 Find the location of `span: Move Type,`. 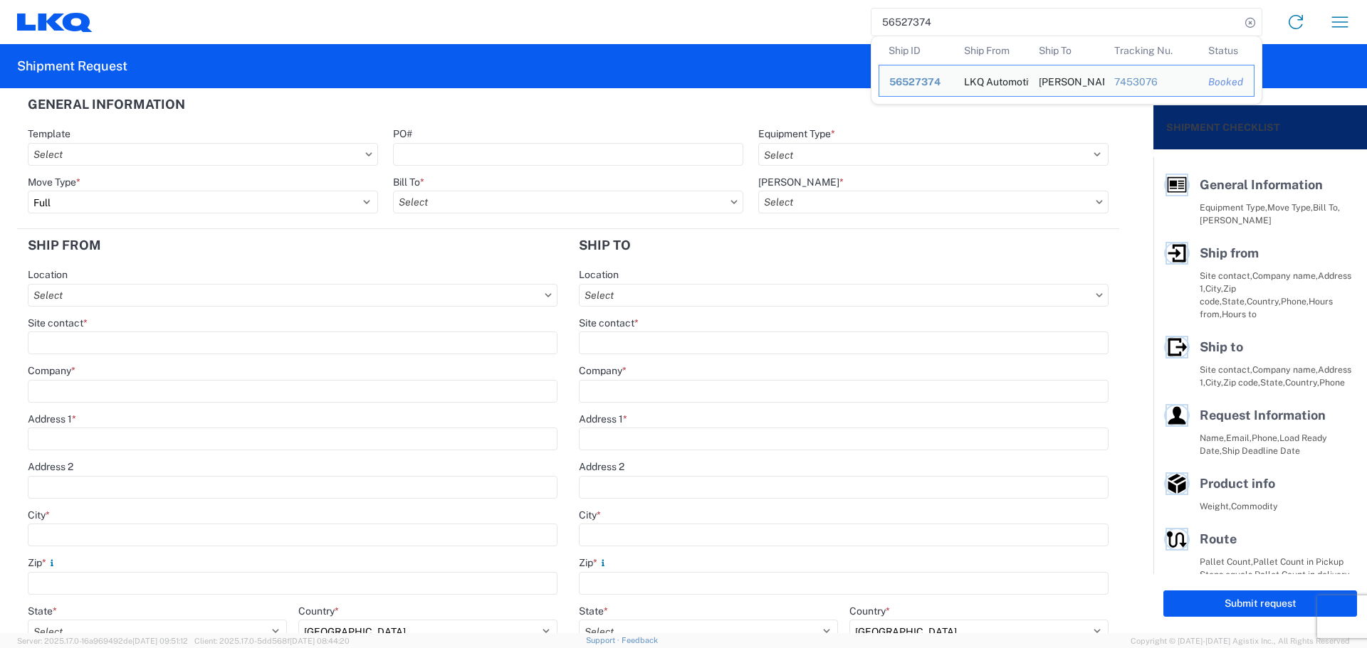

span: Move Type, is located at coordinates (1290, 207).